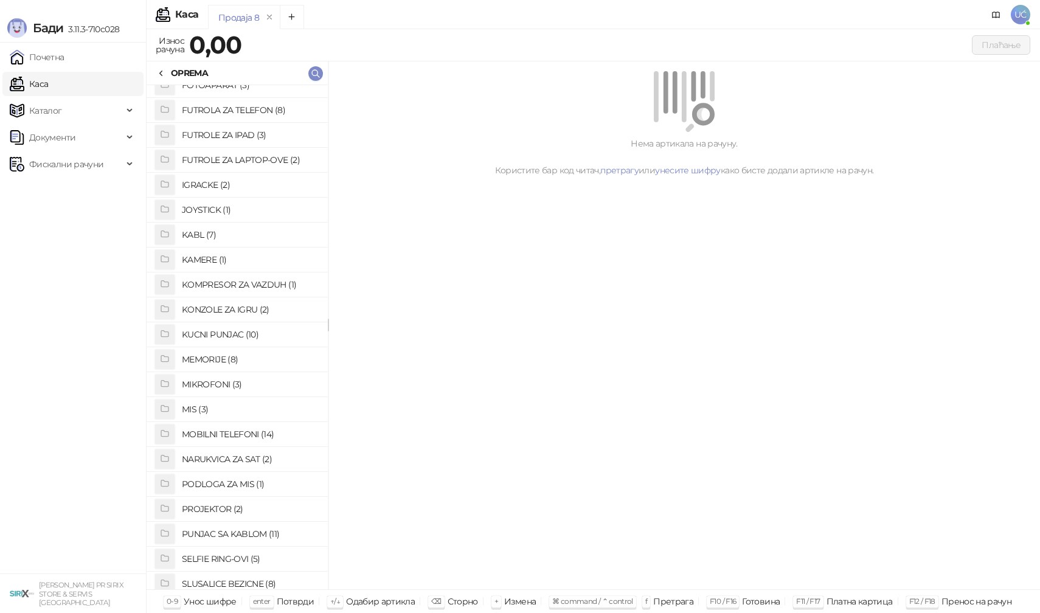 The image size is (1040, 613). Describe the element at coordinates (296, 601) in the screenshot. I see `div: Потврди` at that location.